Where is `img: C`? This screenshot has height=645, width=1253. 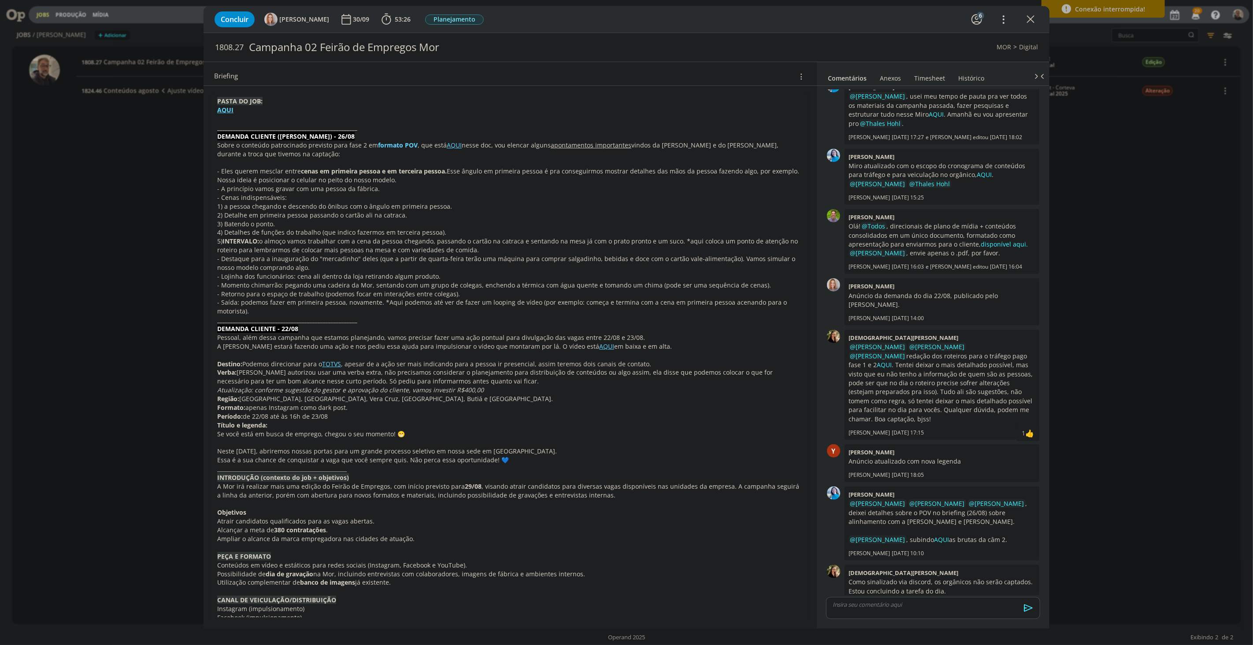 img: C is located at coordinates (833, 572).